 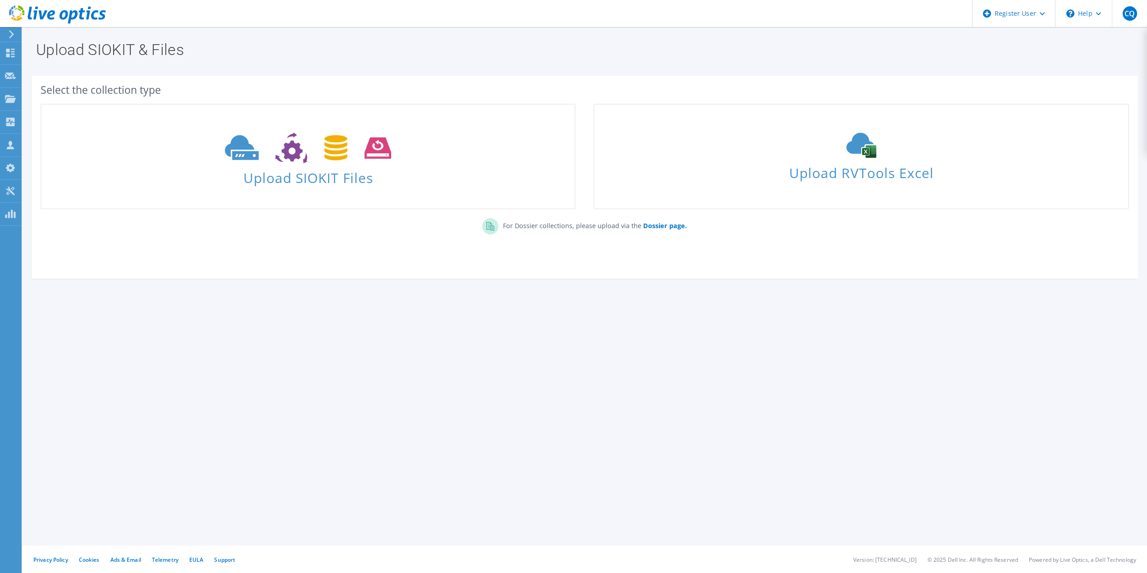 What do you see at coordinates (165, 559) in the screenshot?
I see `a: Telemetry` at bounding box center [165, 559].